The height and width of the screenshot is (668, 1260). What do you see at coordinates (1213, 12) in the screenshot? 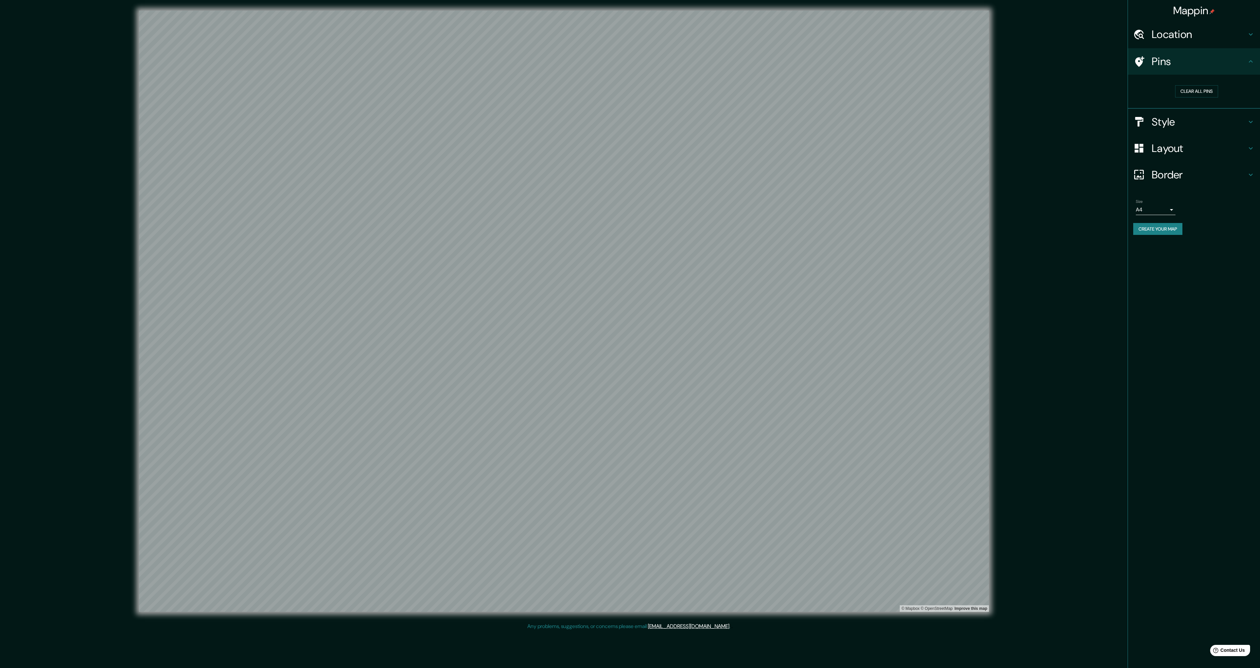
I see `img: pin-icon.png` at bounding box center [1213, 12].